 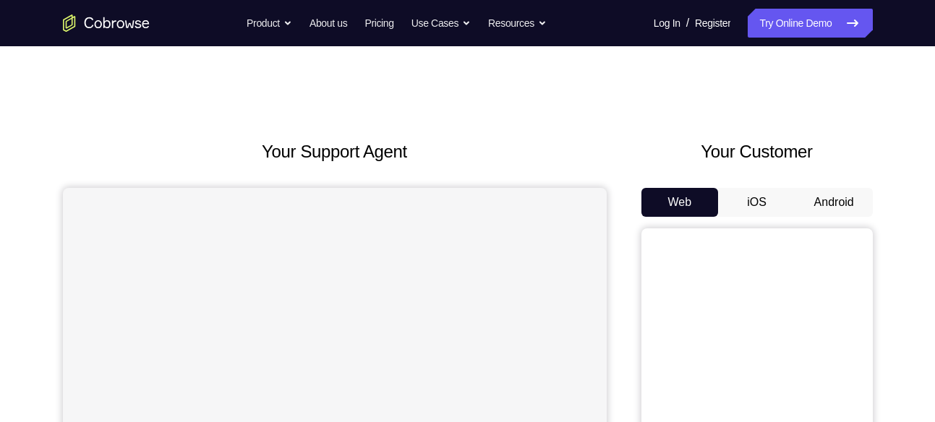 I want to click on button: Use Cases, so click(x=441, y=23).